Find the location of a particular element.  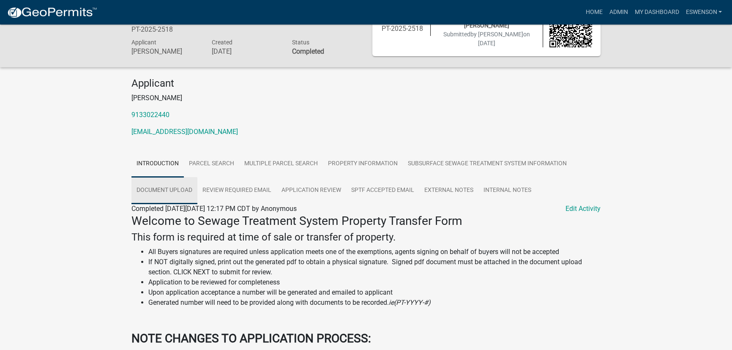

li: All Buyers signatures are required unless application meets one of the exemptions, agents signing... is located at coordinates (375, 252).